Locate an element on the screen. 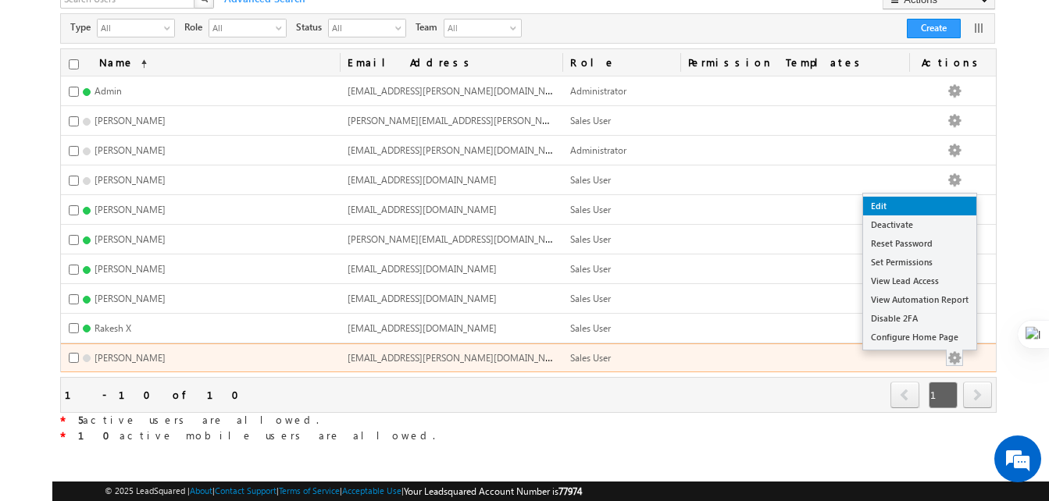 Image resolution: width=1049 pixels, height=501 pixels. span: Team is located at coordinates (430, 27).